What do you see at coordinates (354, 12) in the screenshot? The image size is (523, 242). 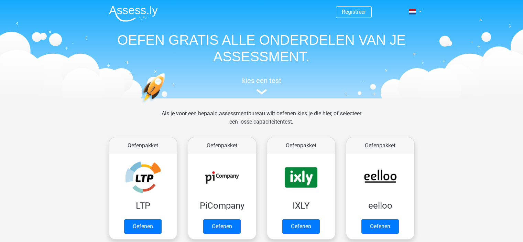 I see `a: Registreer` at bounding box center [354, 12].